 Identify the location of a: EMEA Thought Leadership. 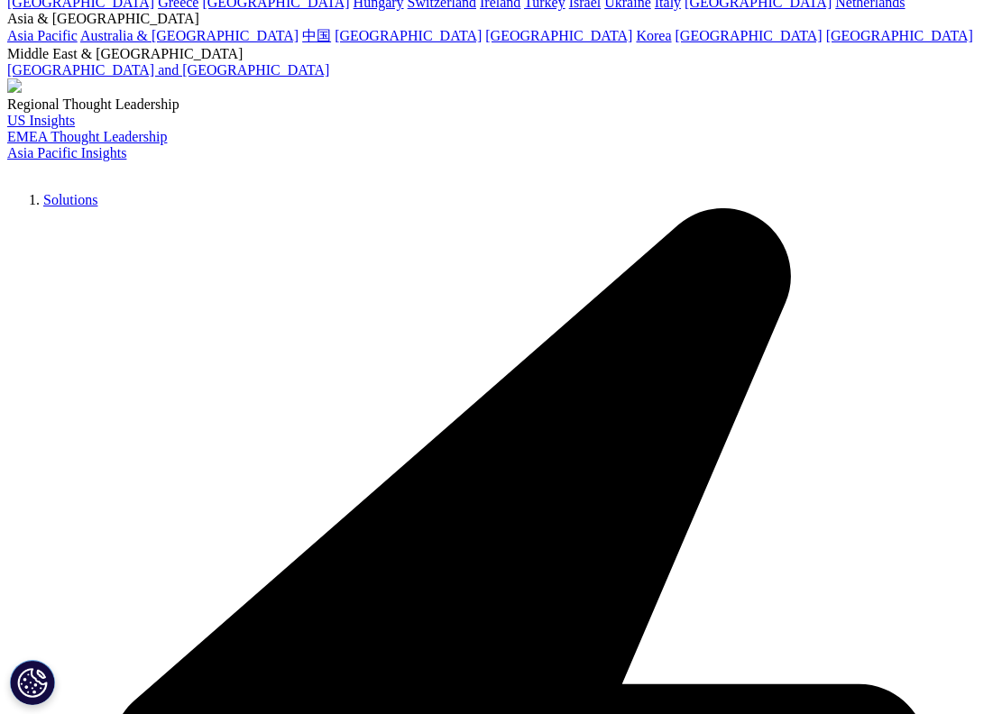
(87, 136).